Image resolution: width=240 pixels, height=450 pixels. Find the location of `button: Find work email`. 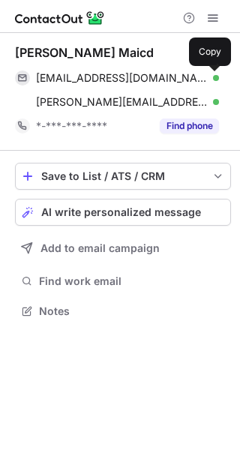

button: Find work email is located at coordinates (123, 281).